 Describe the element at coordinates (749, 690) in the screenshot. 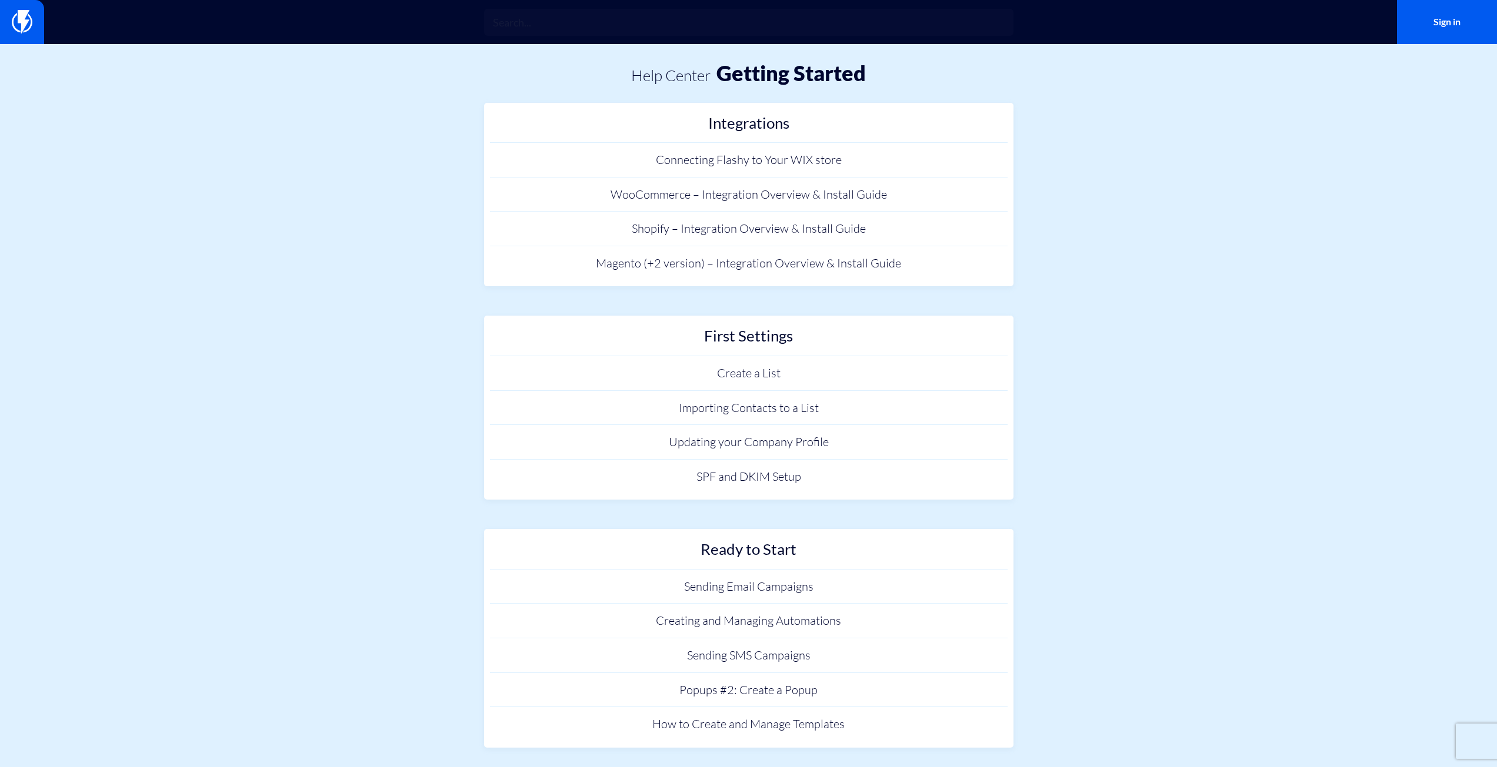

I see `a: Popups #2: Create a Popup` at that location.